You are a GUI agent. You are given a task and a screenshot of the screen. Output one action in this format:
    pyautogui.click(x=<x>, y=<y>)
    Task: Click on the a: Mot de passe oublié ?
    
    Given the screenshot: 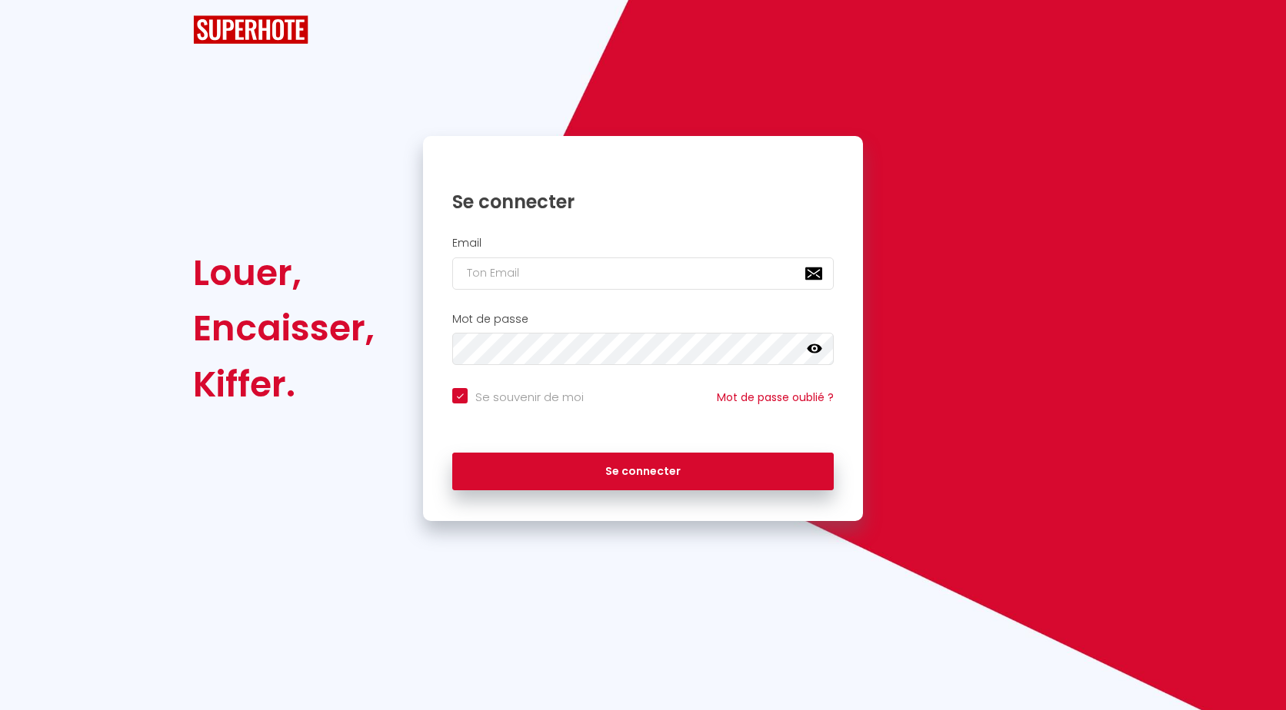 What is the action you would take?
    pyautogui.click(x=775, y=398)
    